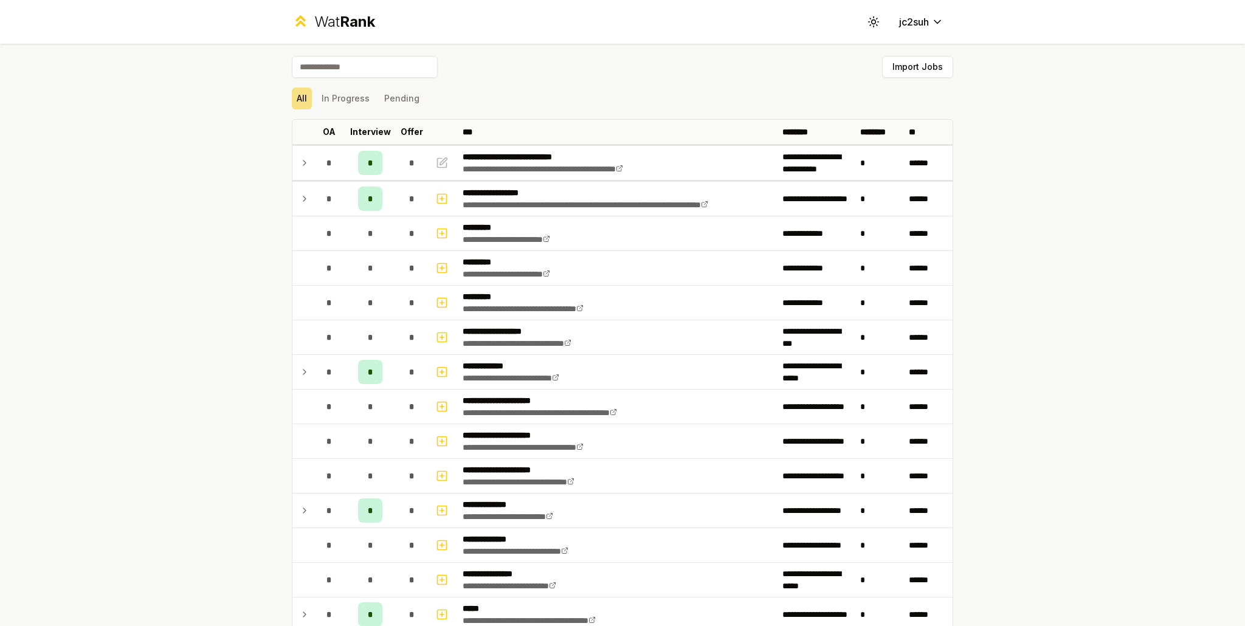  Describe the element at coordinates (412, 132) in the screenshot. I see `p: Offer` at that location.